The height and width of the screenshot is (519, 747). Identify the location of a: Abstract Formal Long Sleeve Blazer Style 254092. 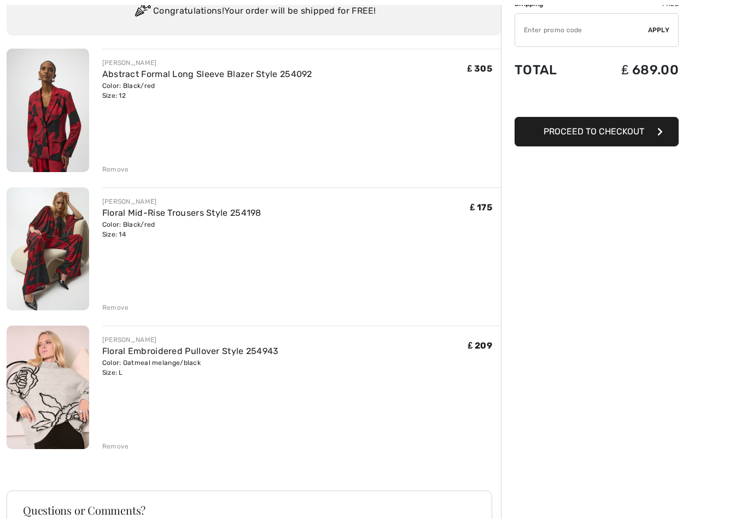
(207, 74).